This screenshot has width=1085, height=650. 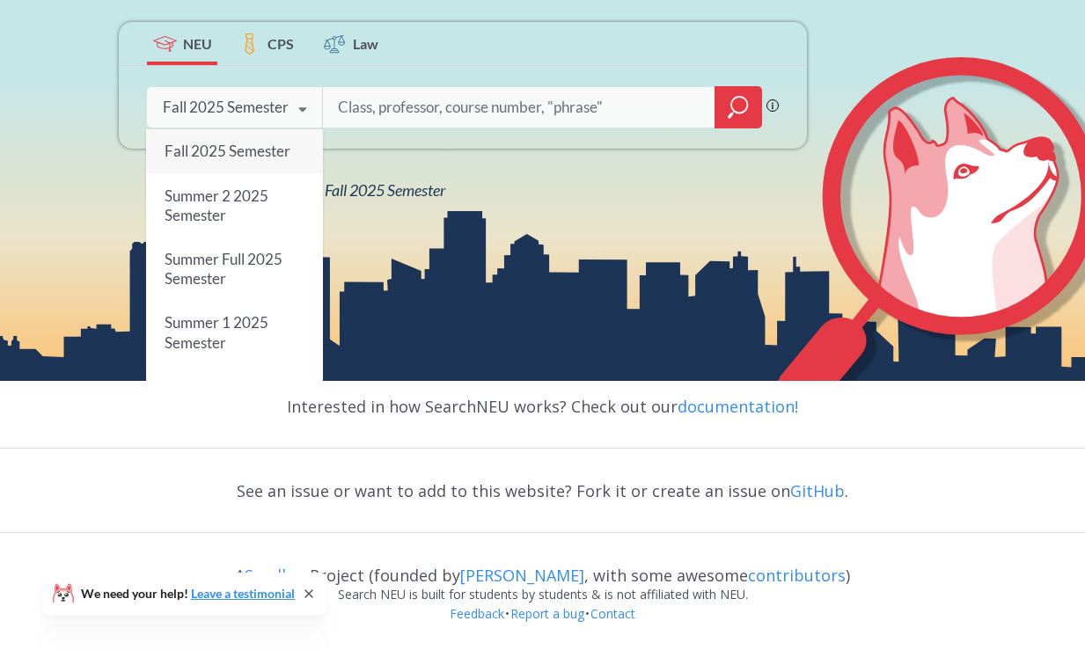 I want to click on svg: magnifying glass, so click(x=738, y=107).